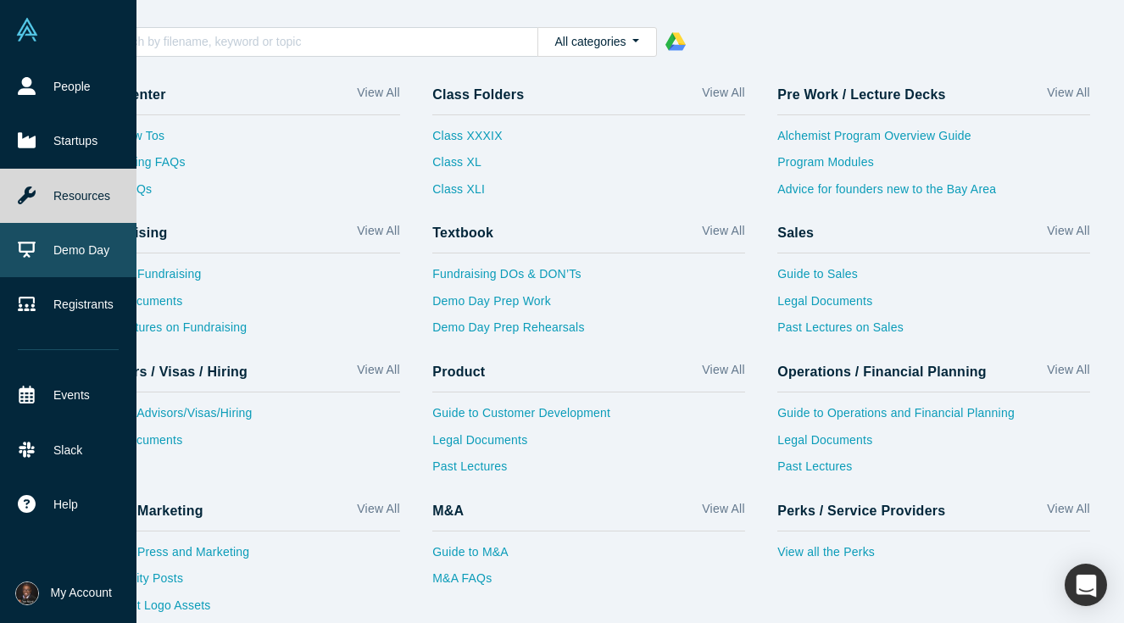 The height and width of the screenshot is (623, 1124). Describe the element at coordinates (167, 371) in the screenshot. I see `h4: Advisors / Visas / Hiring` at that location.